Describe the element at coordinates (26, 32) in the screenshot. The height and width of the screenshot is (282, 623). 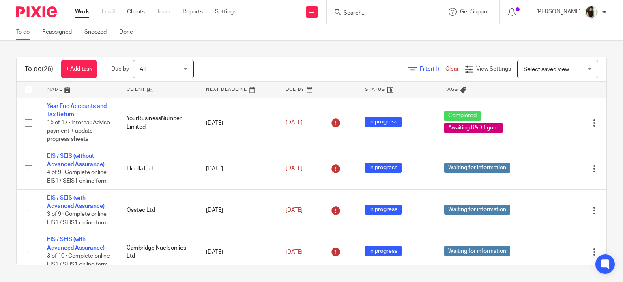
I see `a: To do` at that location.